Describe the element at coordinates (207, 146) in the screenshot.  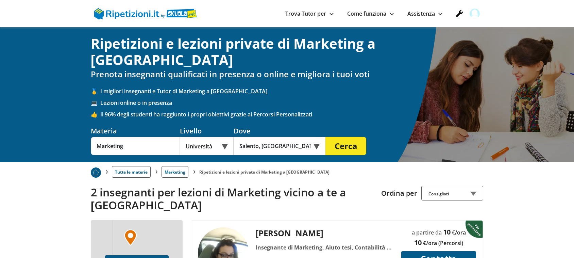
I see `div: Università` at that location.